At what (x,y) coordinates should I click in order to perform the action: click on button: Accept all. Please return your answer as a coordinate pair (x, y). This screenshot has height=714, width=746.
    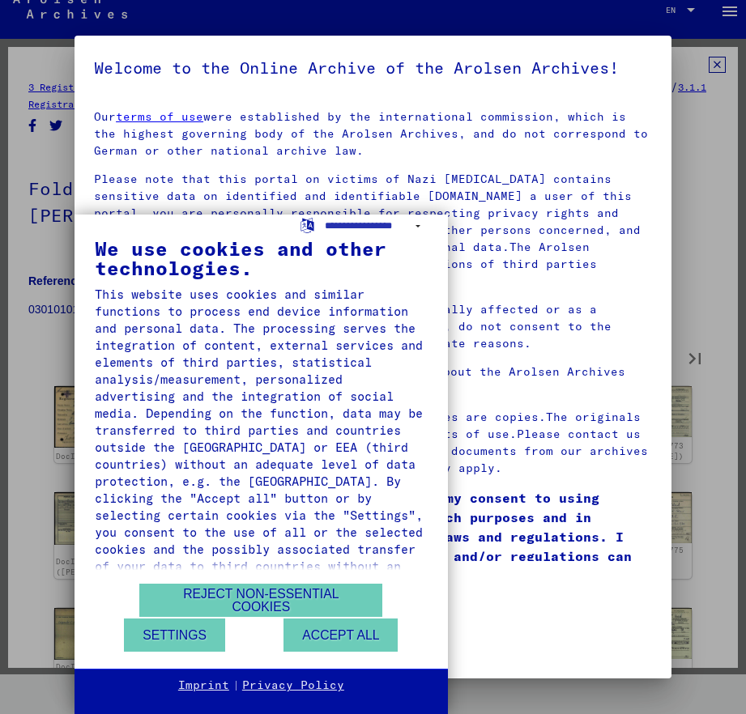
    Looking at the image, I should click on (340, 635).